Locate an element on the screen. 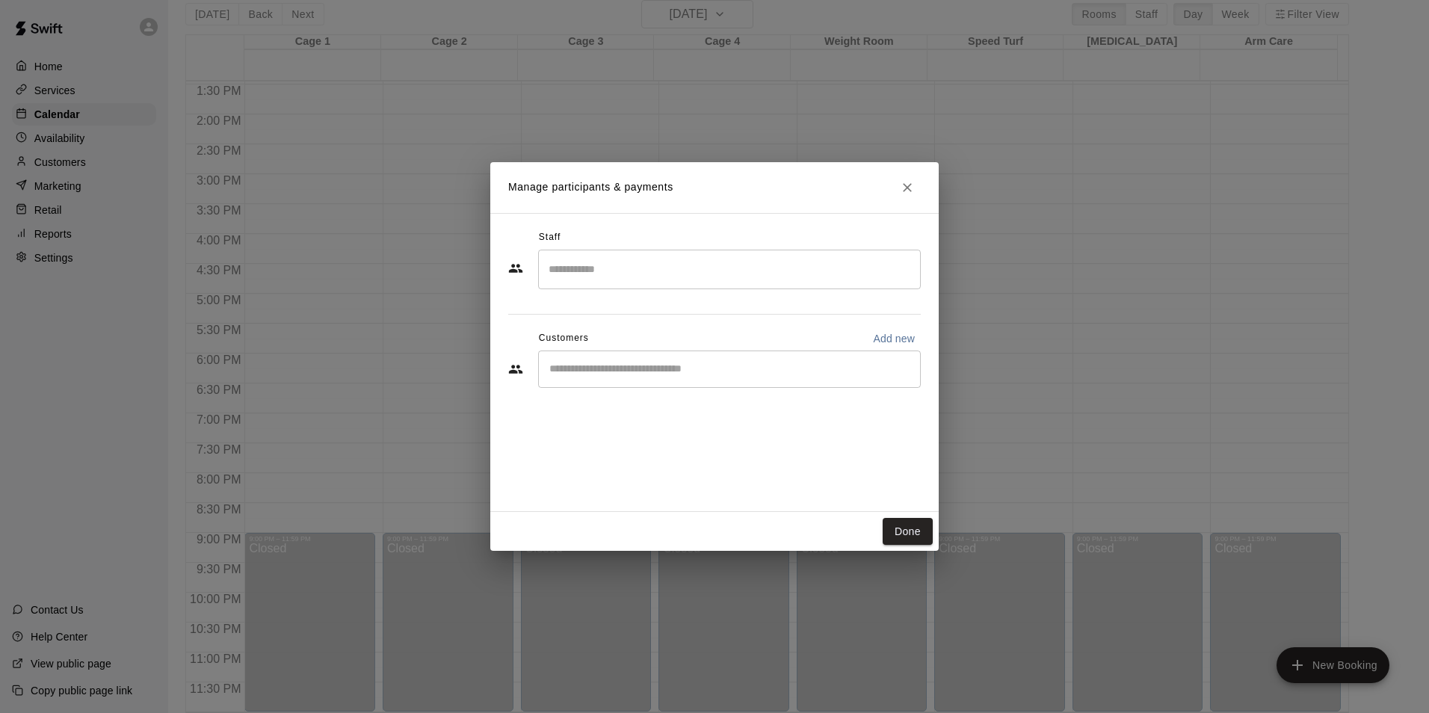 The width and height of the screenshot is (1429, 713). p: Manage participants & payments is located at coordinates (591, 187).